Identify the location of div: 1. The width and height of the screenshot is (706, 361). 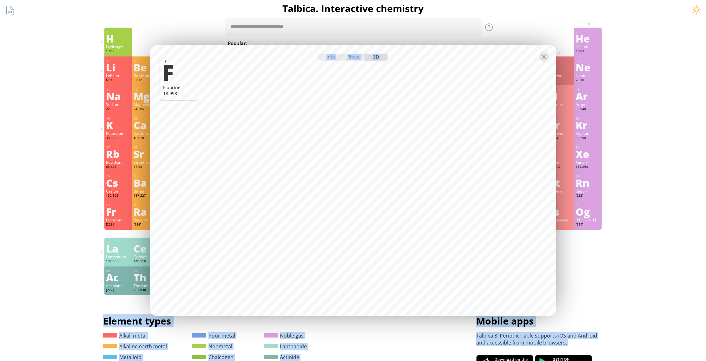
(118, 32).